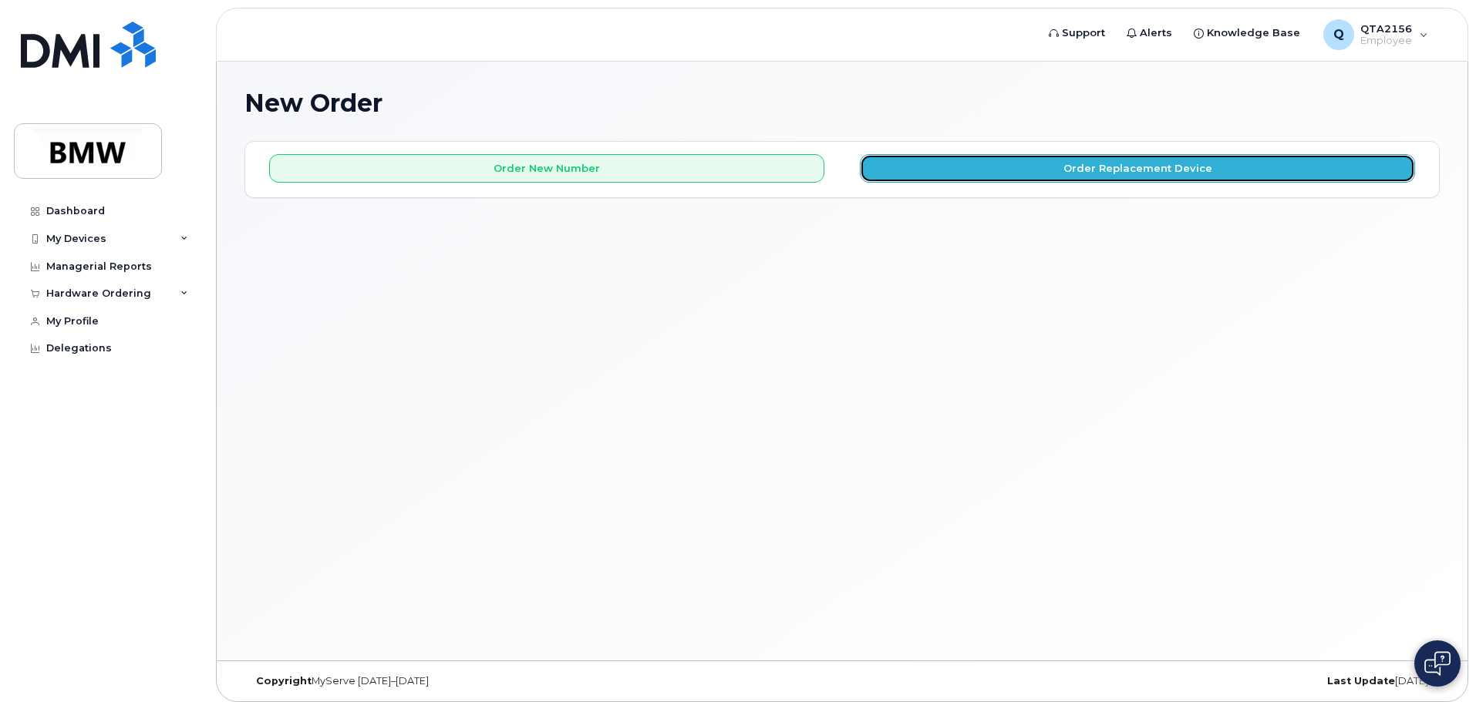 This screenshot has width=1476, height=702. Describe the element at coordinates (547, 168) in the screenshot. I see `button: Order New Number` at that location.